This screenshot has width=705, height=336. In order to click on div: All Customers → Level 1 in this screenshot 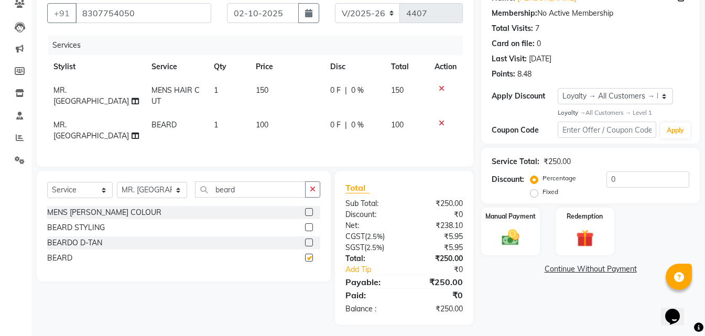, I will do `click(624, 113)`.